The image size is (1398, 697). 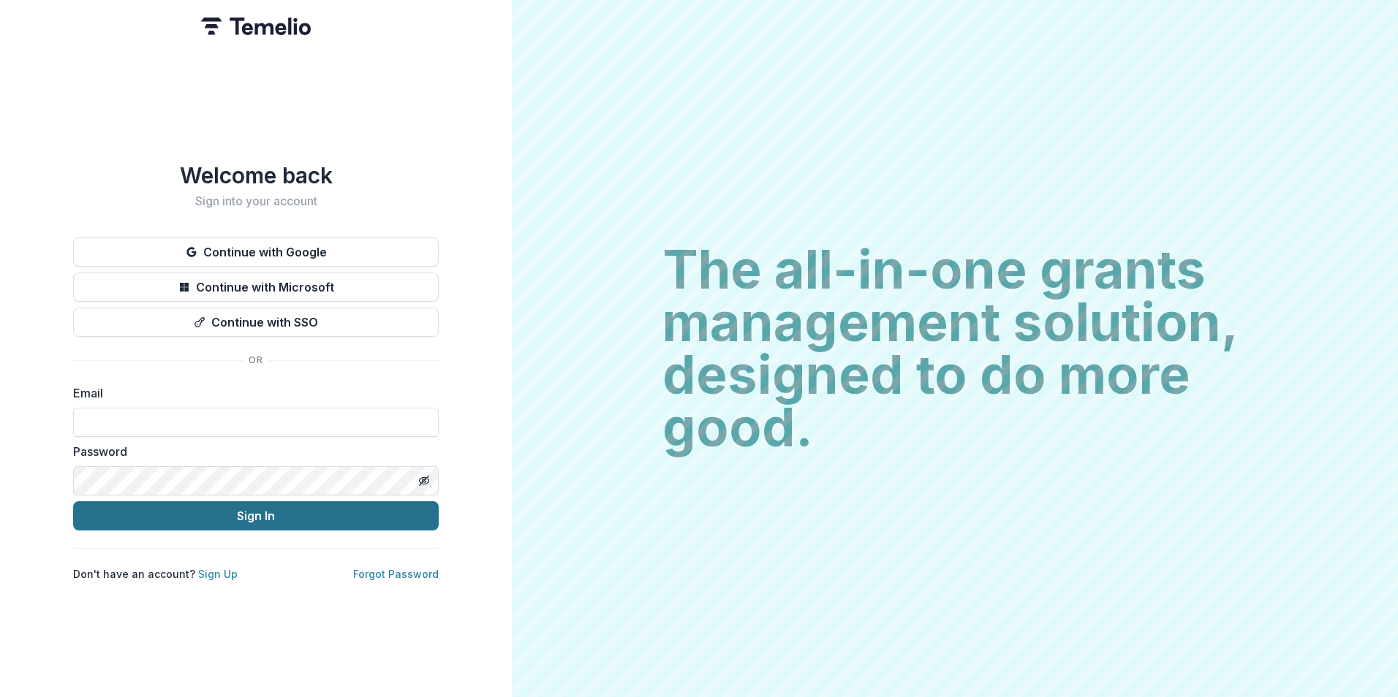 I want to click on button: Continue with Microsoft, so click(x=256, y=287).